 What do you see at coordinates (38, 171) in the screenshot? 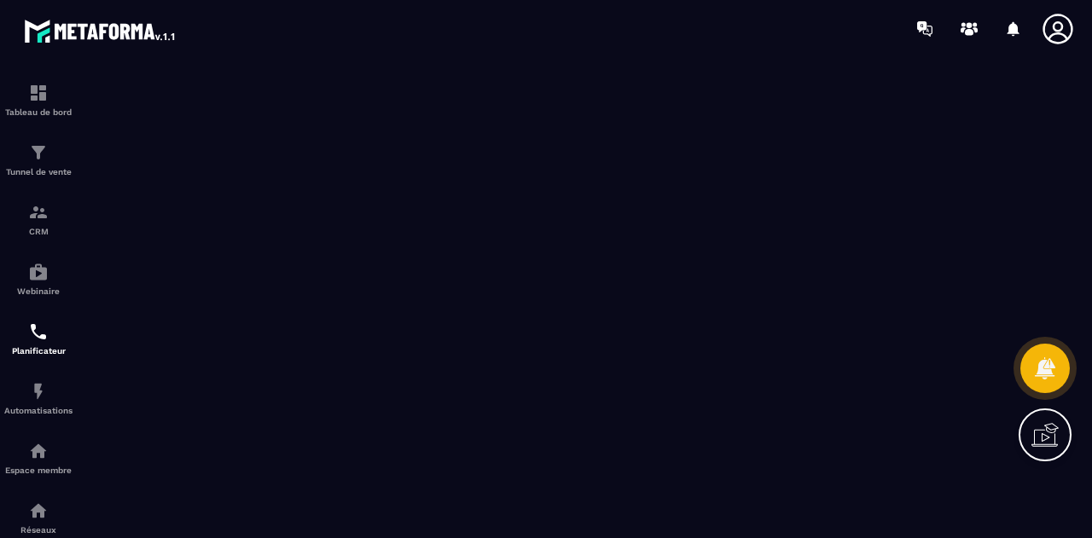
I see `p: Tunnel de vente` at bounding box center [38, 171].